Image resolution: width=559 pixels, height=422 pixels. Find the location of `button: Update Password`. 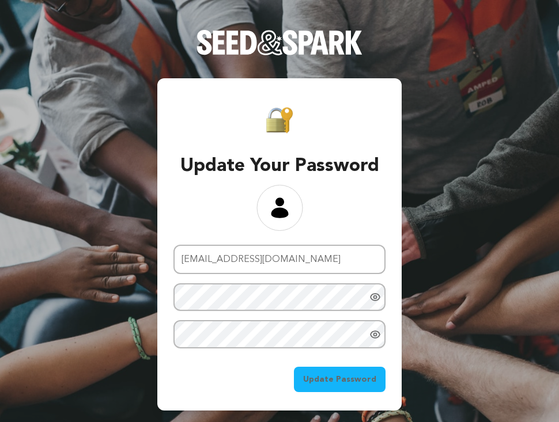

button: Update Password is located at coordinates (339, 380).